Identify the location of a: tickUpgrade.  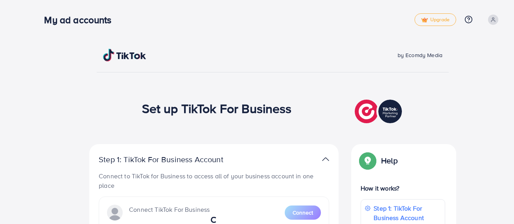
(435, 20).